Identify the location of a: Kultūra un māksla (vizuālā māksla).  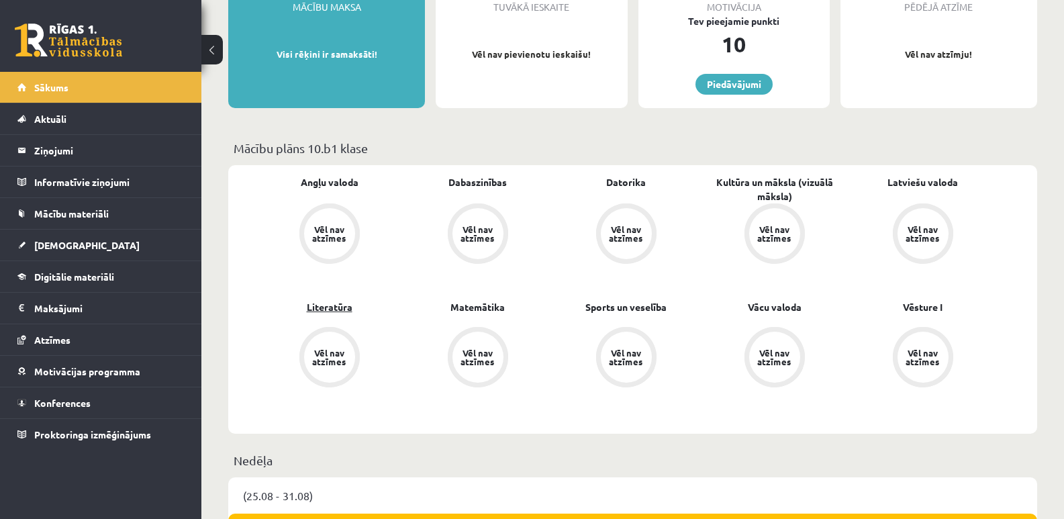
(774, 189).